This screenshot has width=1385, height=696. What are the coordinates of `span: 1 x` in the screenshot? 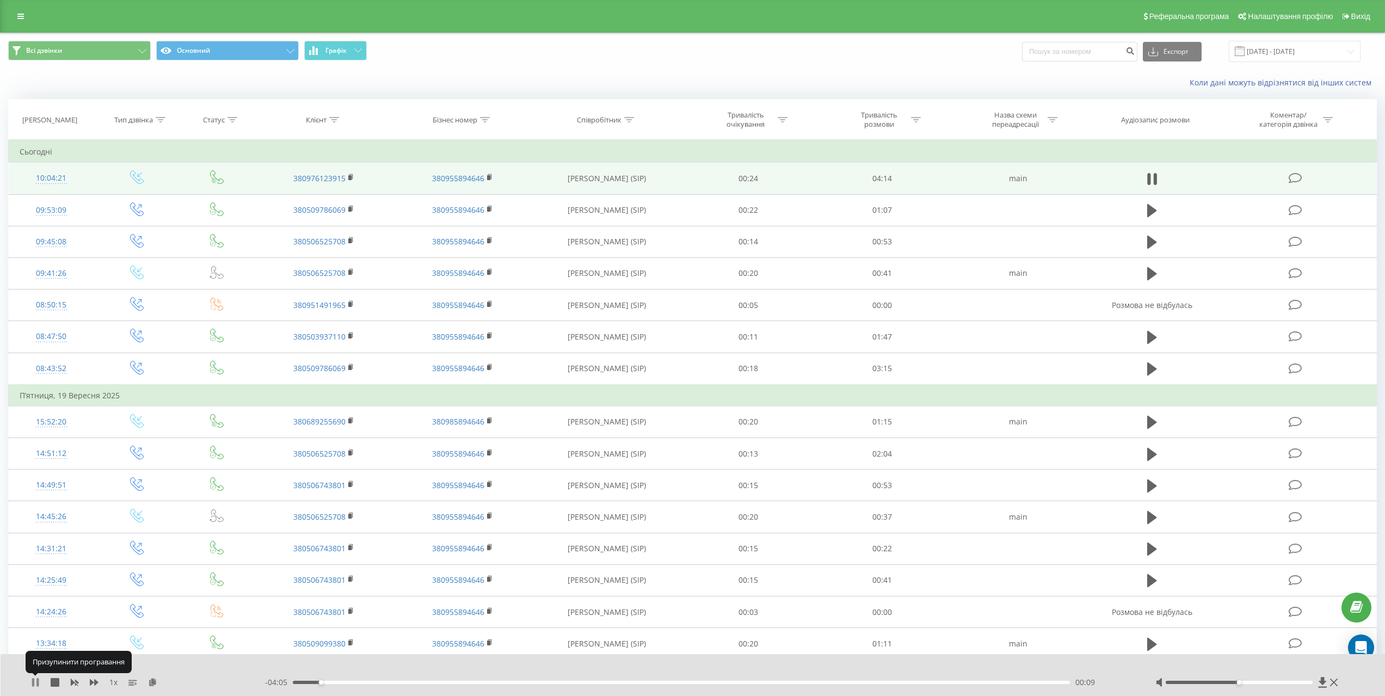 It's located at (113, 682).